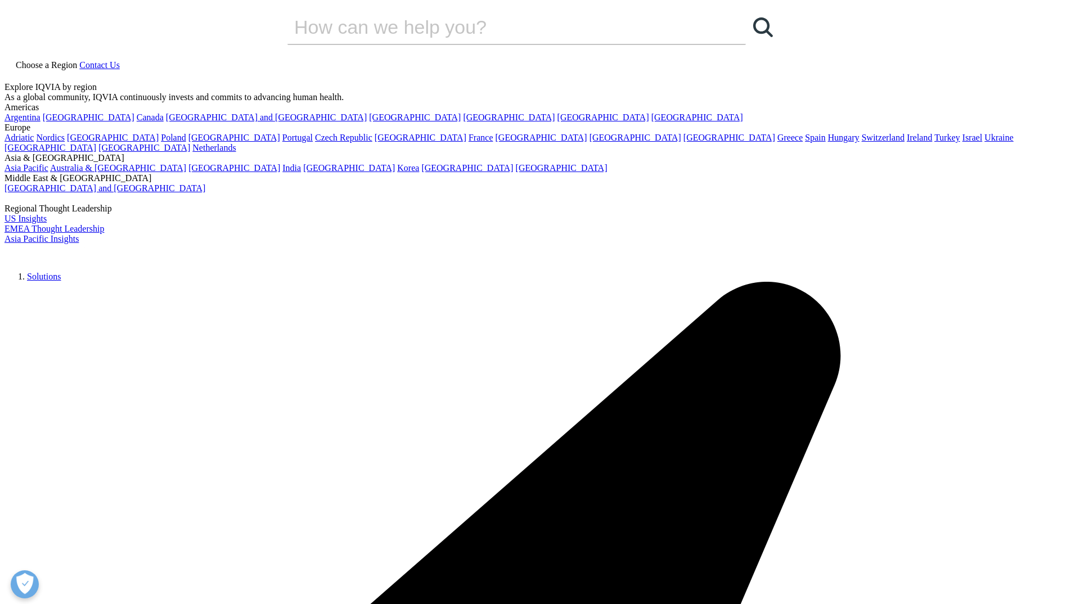 The width and height of the screenshot is (1067, 604). Describe the element at coordinates (408, 168) in the screenshot. I see `a: Korea` at that location.